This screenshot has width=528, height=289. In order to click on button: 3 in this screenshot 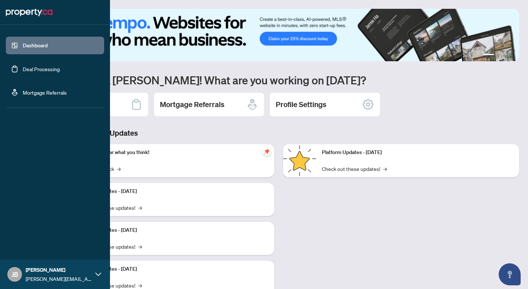, I will do `click(504, 55)`.